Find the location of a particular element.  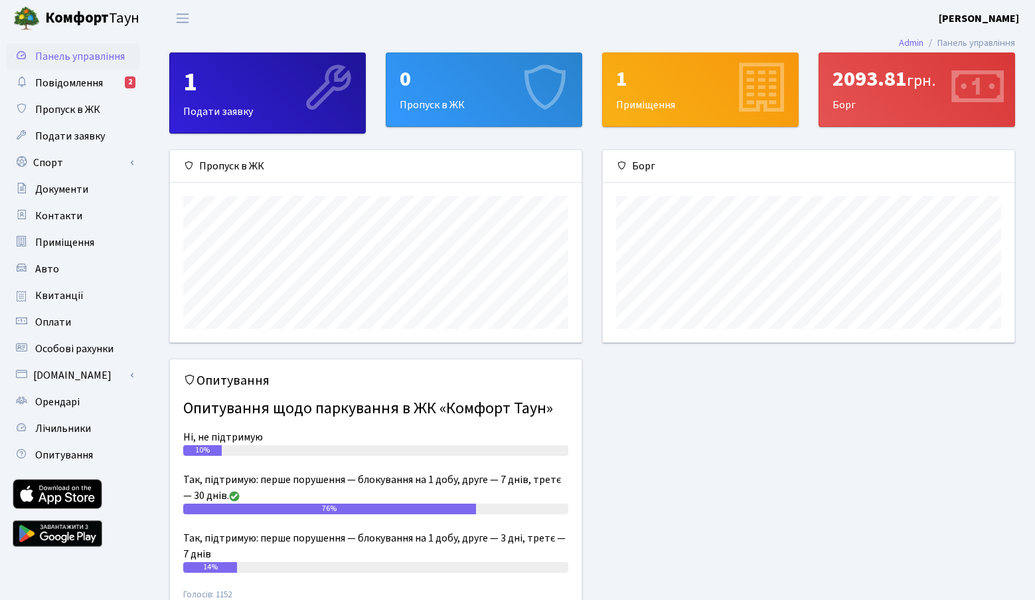

h5: Опитування is located at coordinates (376, 381).